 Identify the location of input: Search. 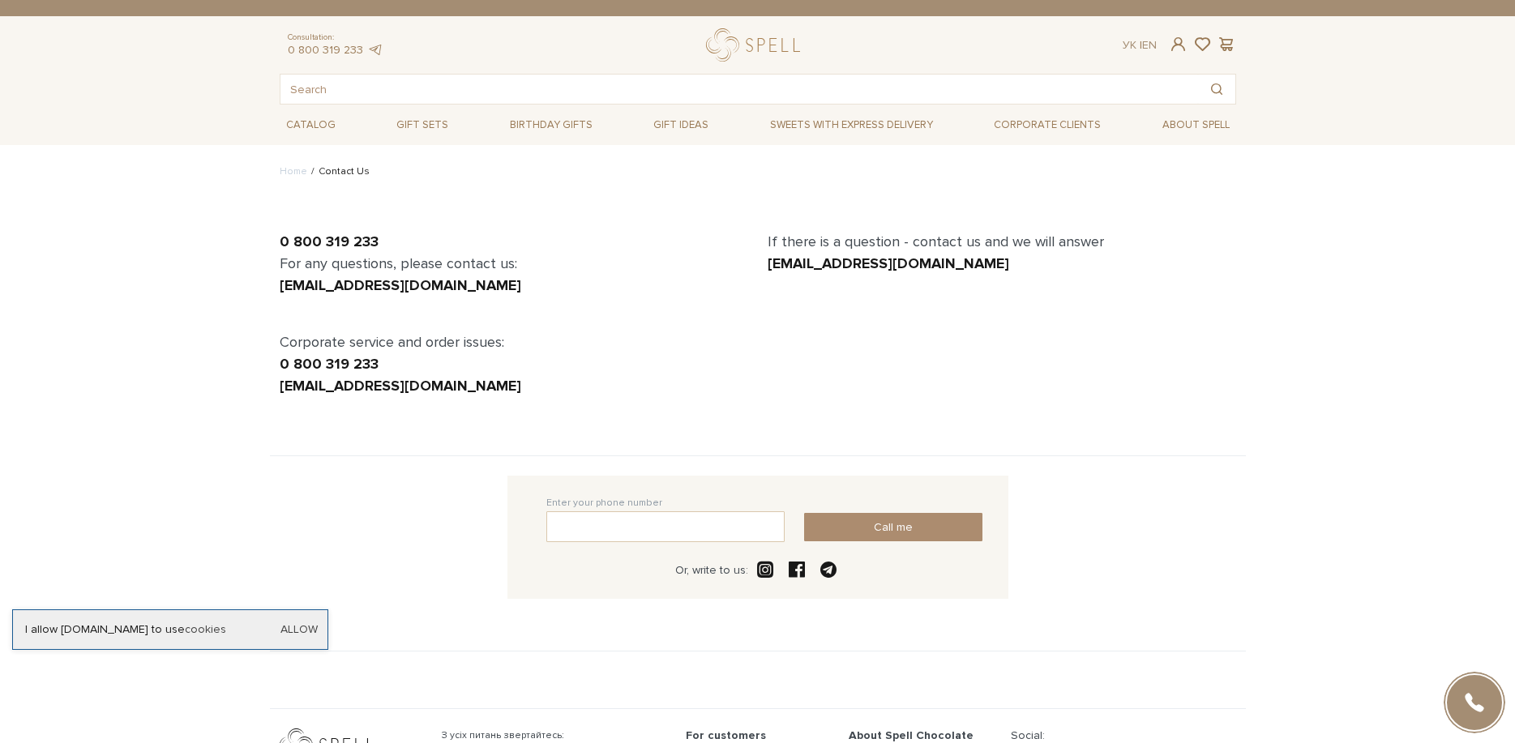
(739, 89).